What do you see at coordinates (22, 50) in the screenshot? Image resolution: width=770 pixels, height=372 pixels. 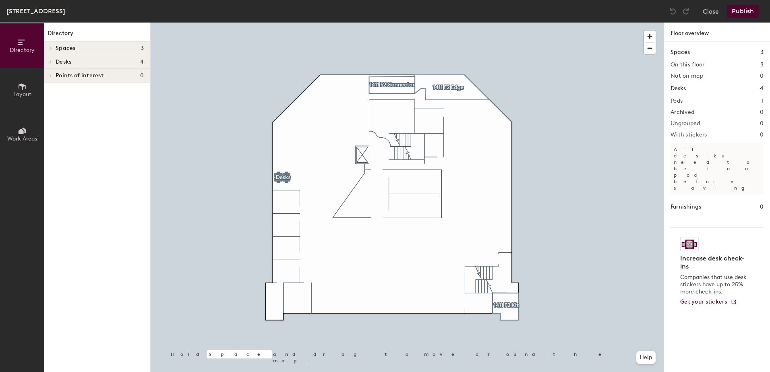 I see `span: Directory` at bounding box center [22, 50].